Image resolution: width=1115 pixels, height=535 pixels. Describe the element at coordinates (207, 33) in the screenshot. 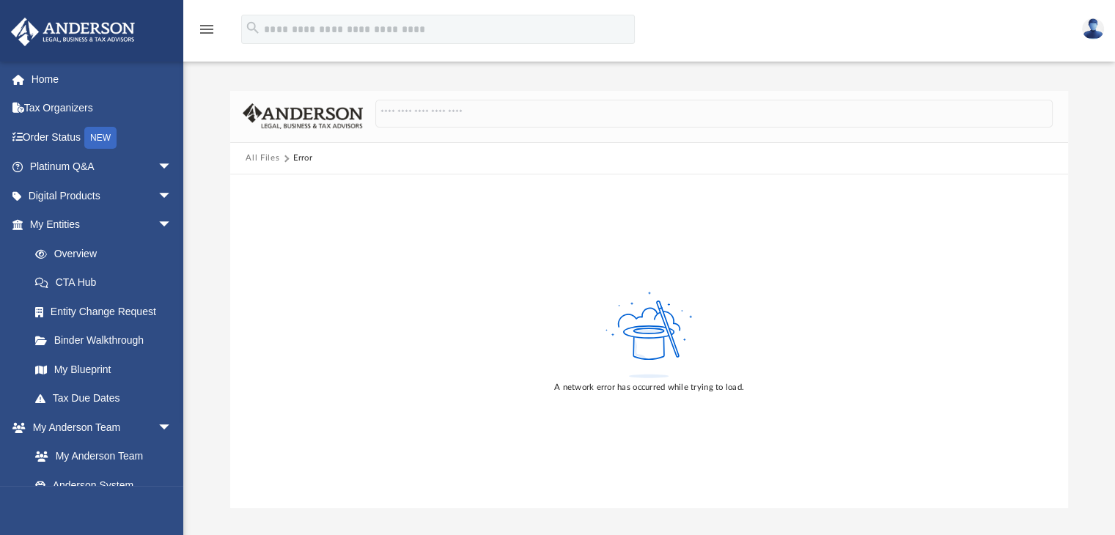

I see `a: menu` at that location.